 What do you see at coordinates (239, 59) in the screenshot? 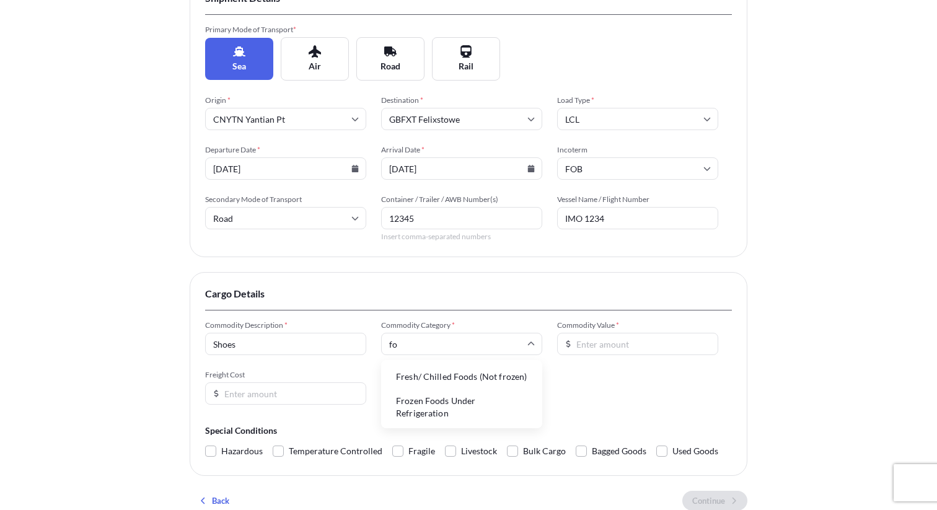
I see `button: Sea` at bounding box center [239, 59].